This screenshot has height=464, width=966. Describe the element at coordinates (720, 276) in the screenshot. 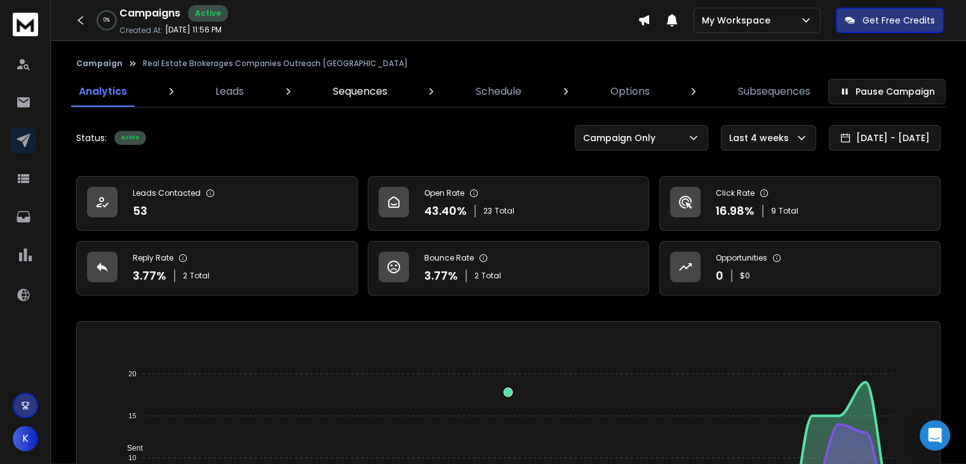

I see `p: 0` at that location.